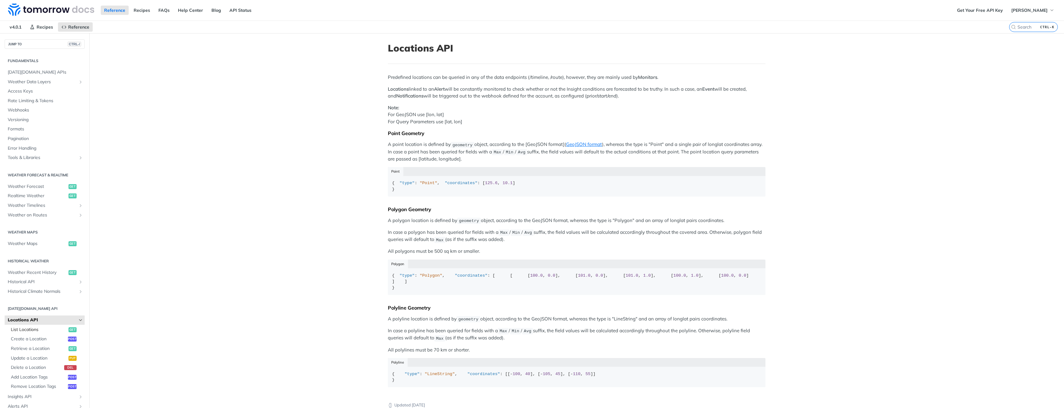 The width and height of the screenshot is (1064, 408). I want to click on strong: Notifications, so click(410, 96).